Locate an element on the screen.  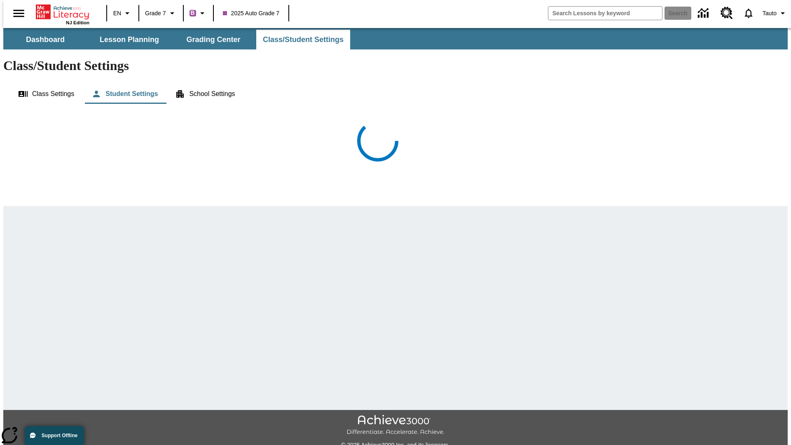
a: Home is located at coordinates (63, 12).